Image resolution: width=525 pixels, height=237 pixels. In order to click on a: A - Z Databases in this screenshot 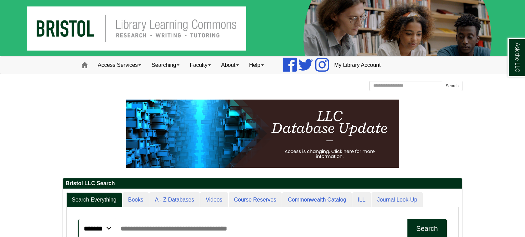, I will do `click(174, 200)`.